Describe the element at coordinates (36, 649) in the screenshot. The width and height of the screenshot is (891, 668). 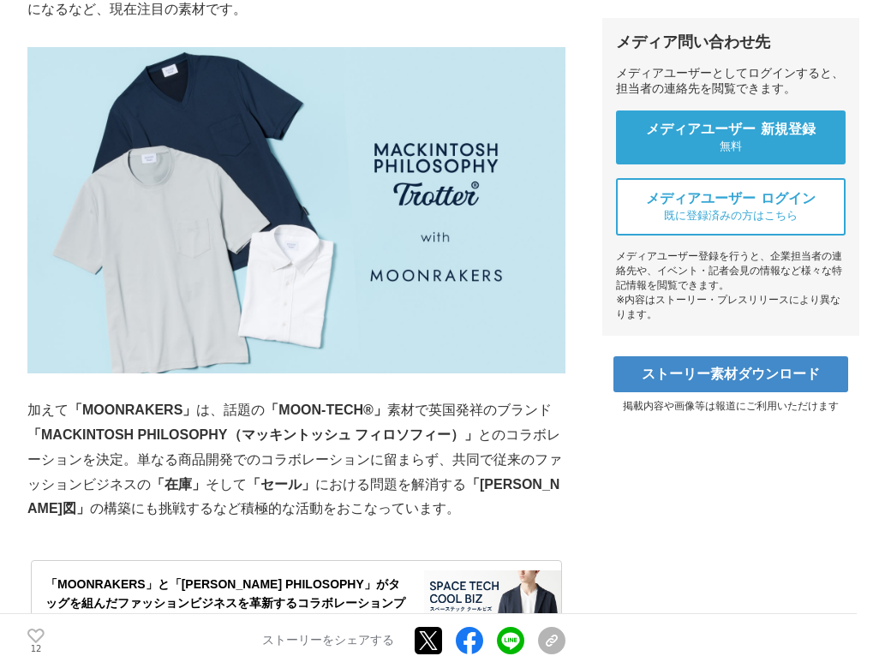
I see `p: 12` at that location.